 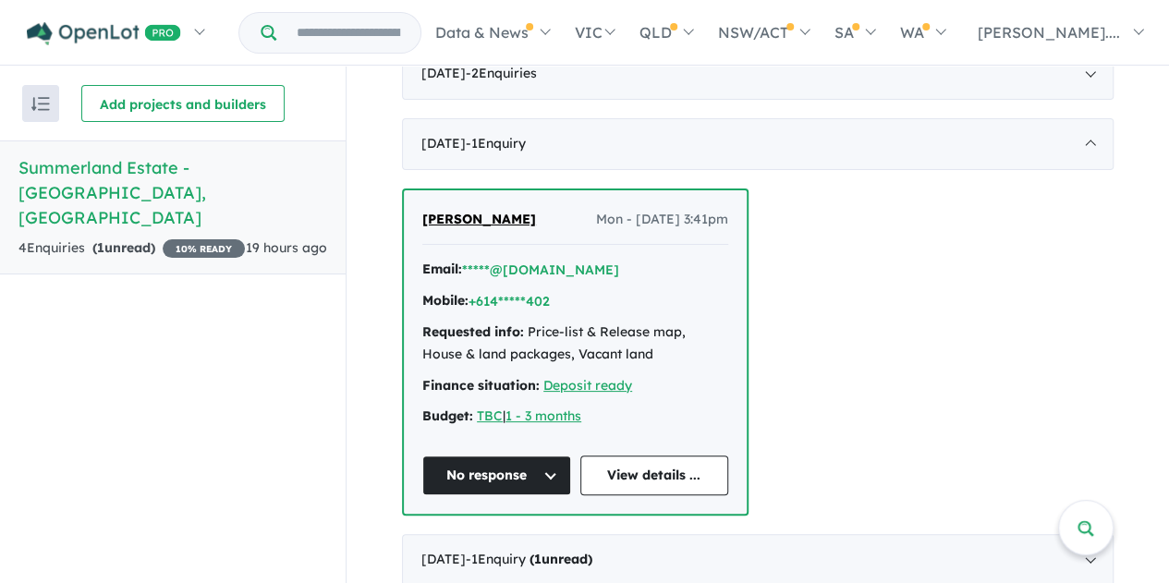 I want to click on span: - 2 Enquir ies, so click(x=501, y=73).